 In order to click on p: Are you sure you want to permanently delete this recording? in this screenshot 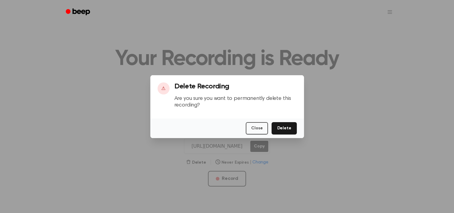, I will do `click(236, 102)`.